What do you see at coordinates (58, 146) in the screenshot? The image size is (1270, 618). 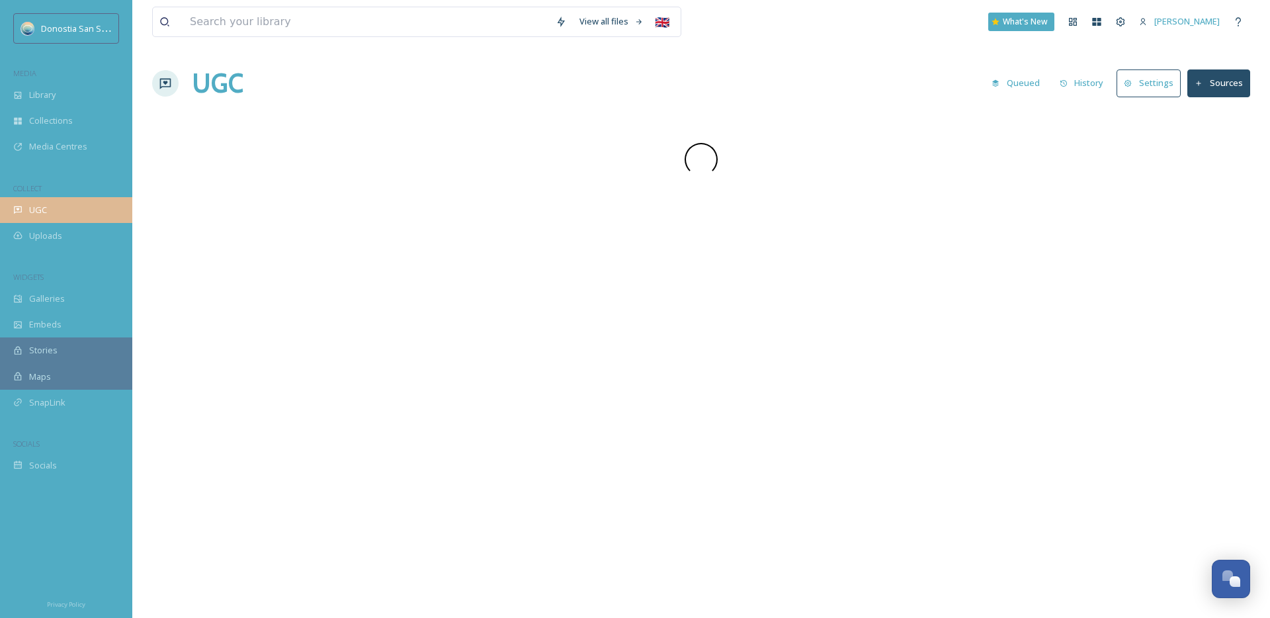 I see `span: Media Centres` at bounding box center [58, 146].